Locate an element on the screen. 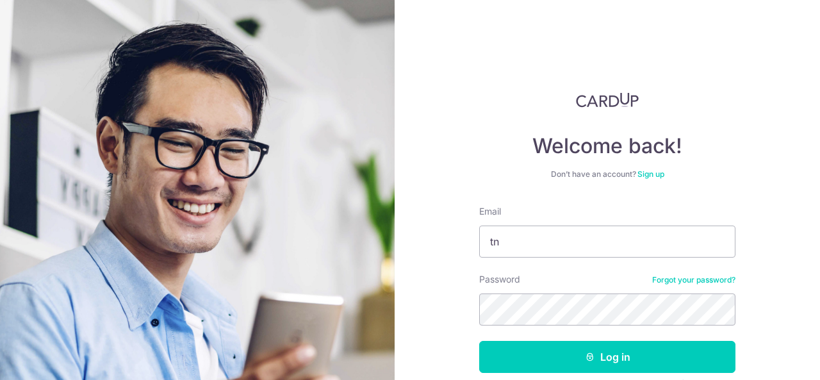 The image size is (820, 380). img: CardUp Logo is located at coordinates (607, 100).